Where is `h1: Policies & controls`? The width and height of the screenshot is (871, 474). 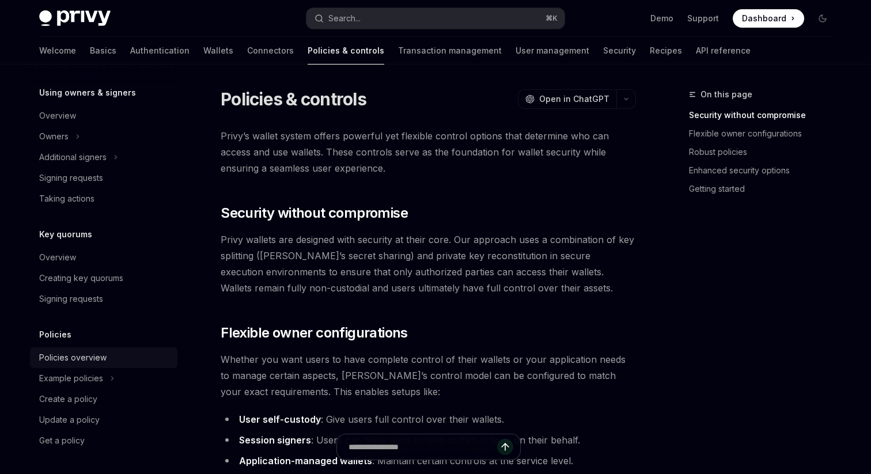 h1: Policies & controls is located at coordinates (293, 99).